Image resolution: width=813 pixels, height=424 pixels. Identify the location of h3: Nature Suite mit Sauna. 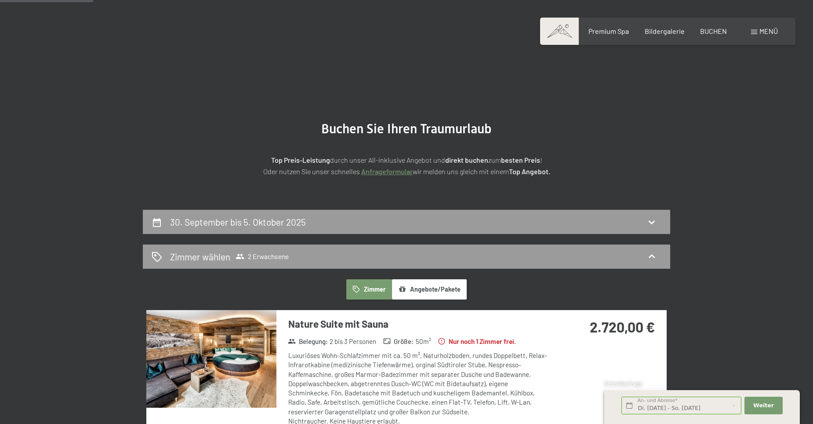
(419, 323).